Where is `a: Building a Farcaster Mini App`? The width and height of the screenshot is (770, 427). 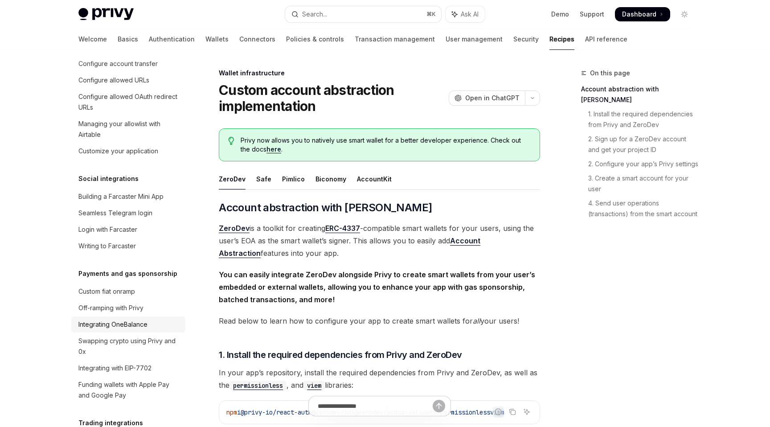
a: Building a Farcaster Mini App is located at coordinates (128, 196).